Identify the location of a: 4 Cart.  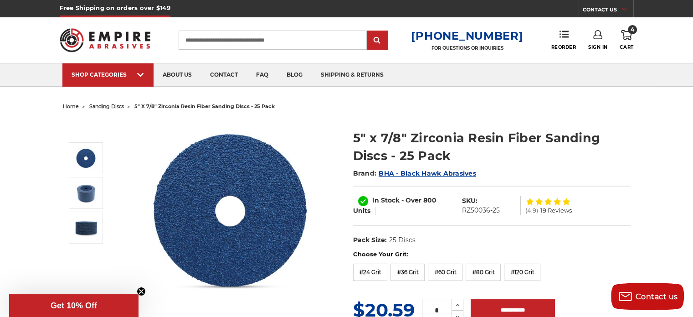
(627, 40).